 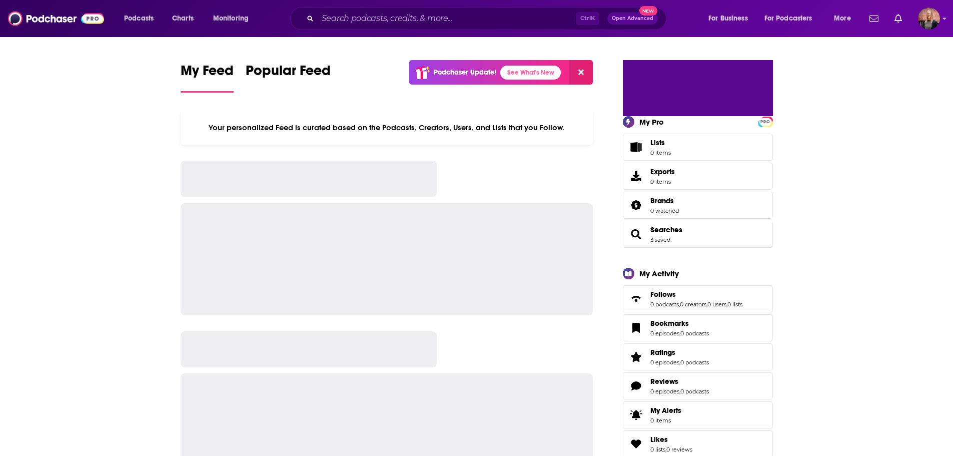 I want to click on div: My Pro, so click(x=651, y=122).